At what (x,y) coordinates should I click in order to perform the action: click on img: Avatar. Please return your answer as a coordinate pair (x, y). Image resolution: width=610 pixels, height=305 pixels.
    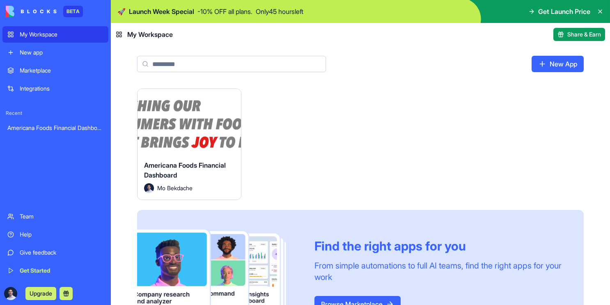
    Looking at the image, I should click on (149, 188).